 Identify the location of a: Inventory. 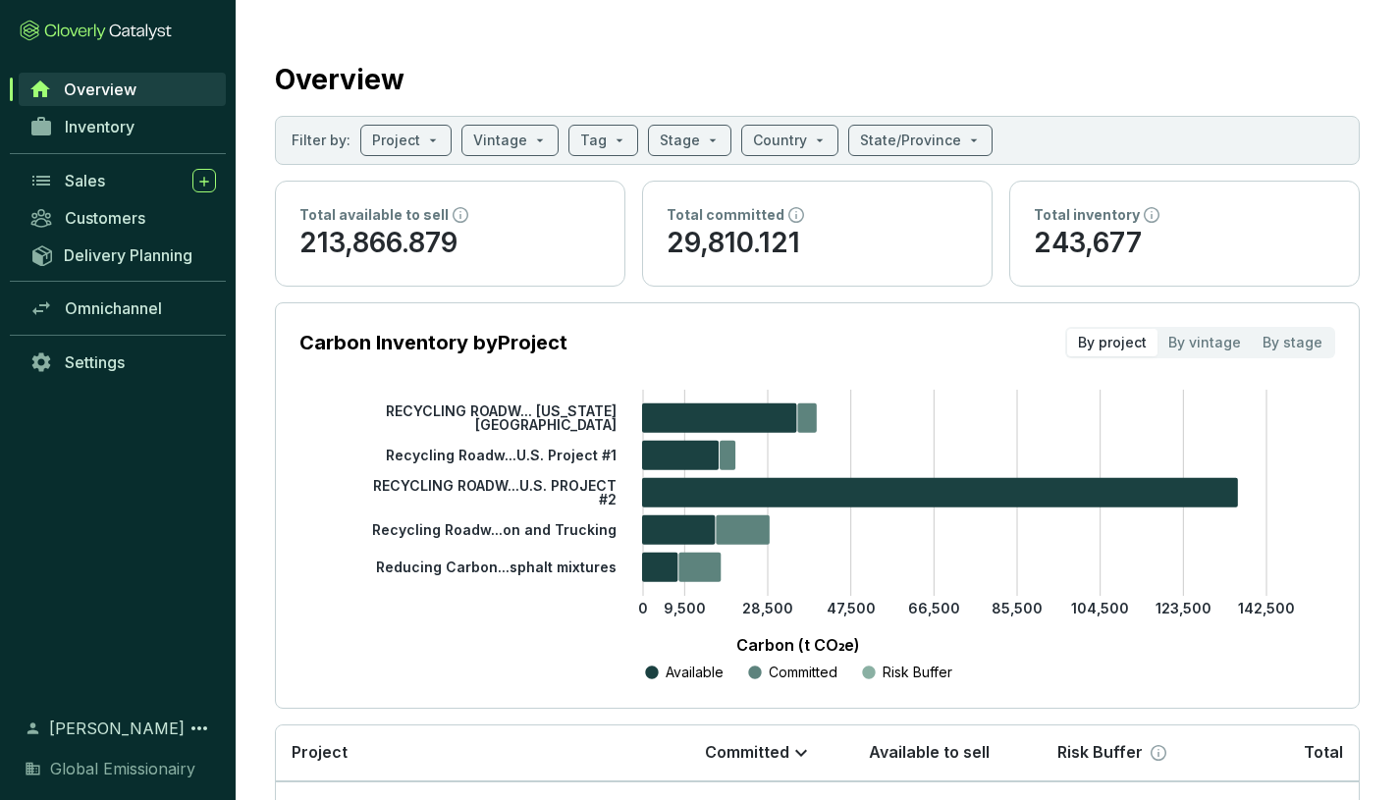
(123, 127).